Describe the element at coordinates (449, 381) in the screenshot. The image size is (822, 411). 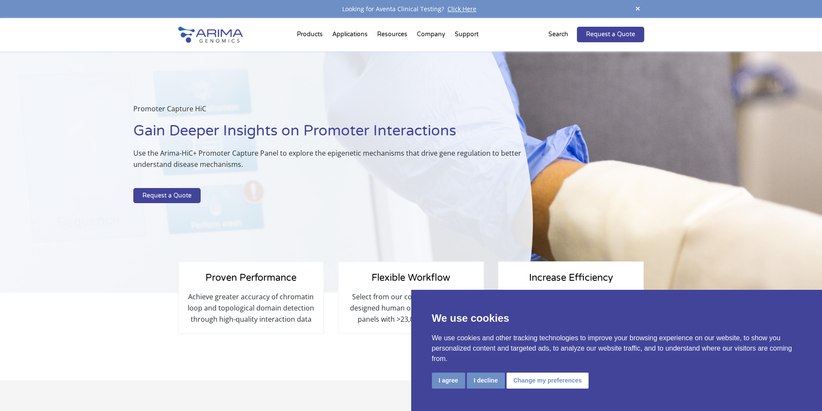
I see `button: I agree` at that location.